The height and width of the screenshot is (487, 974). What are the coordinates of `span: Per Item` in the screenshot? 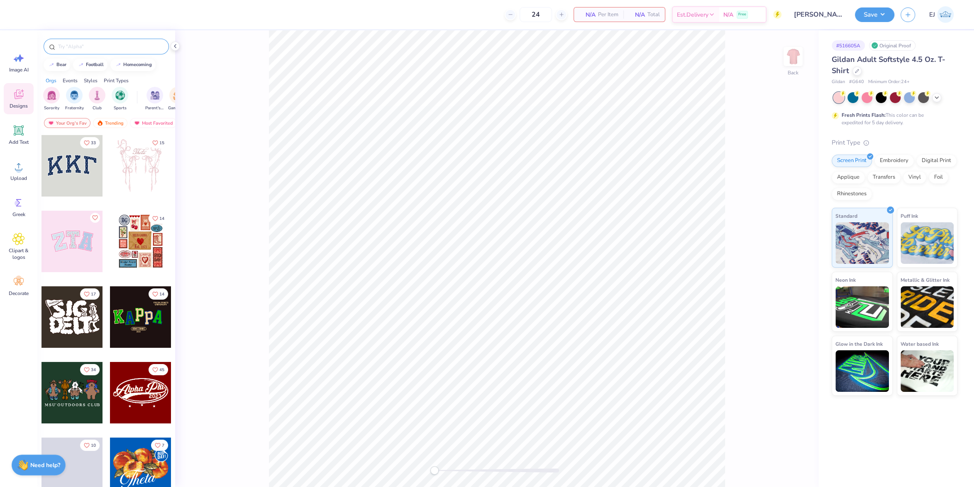 It's located at (608, 15).